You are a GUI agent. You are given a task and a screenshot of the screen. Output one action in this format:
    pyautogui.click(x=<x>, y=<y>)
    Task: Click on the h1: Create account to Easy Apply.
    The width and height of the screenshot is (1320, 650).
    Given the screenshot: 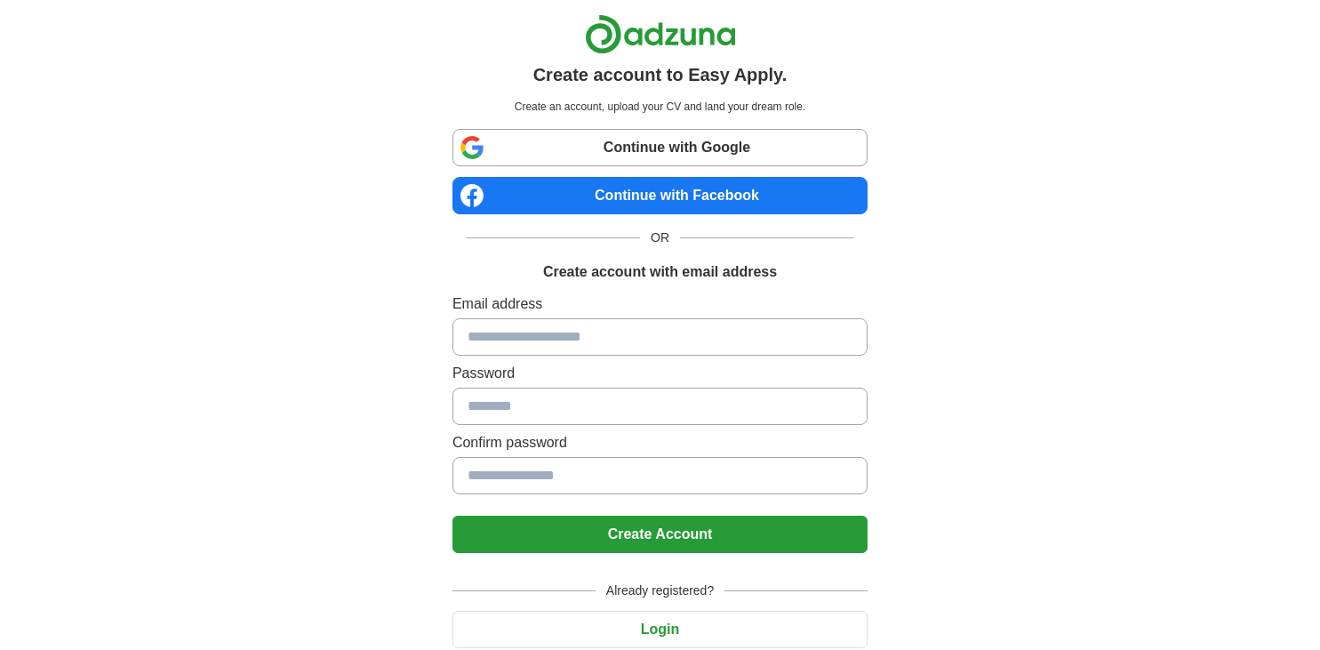 What is the action you would take?
    pyautogui.click(x=661, y=75)
    